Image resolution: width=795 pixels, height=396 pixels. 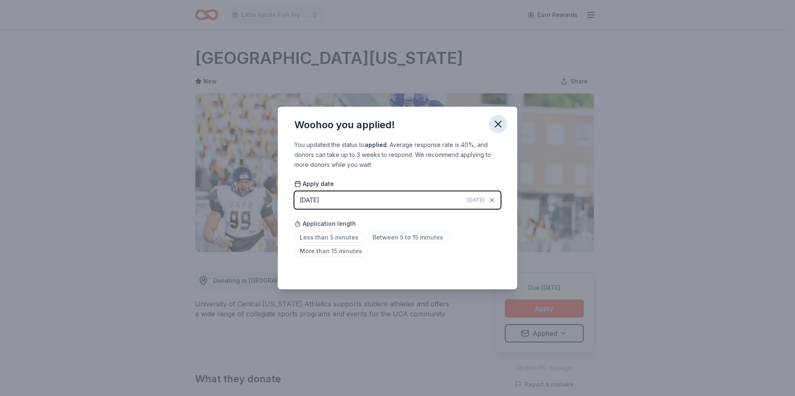 I want to click on span: Apply date, so click(x=314, y=184).